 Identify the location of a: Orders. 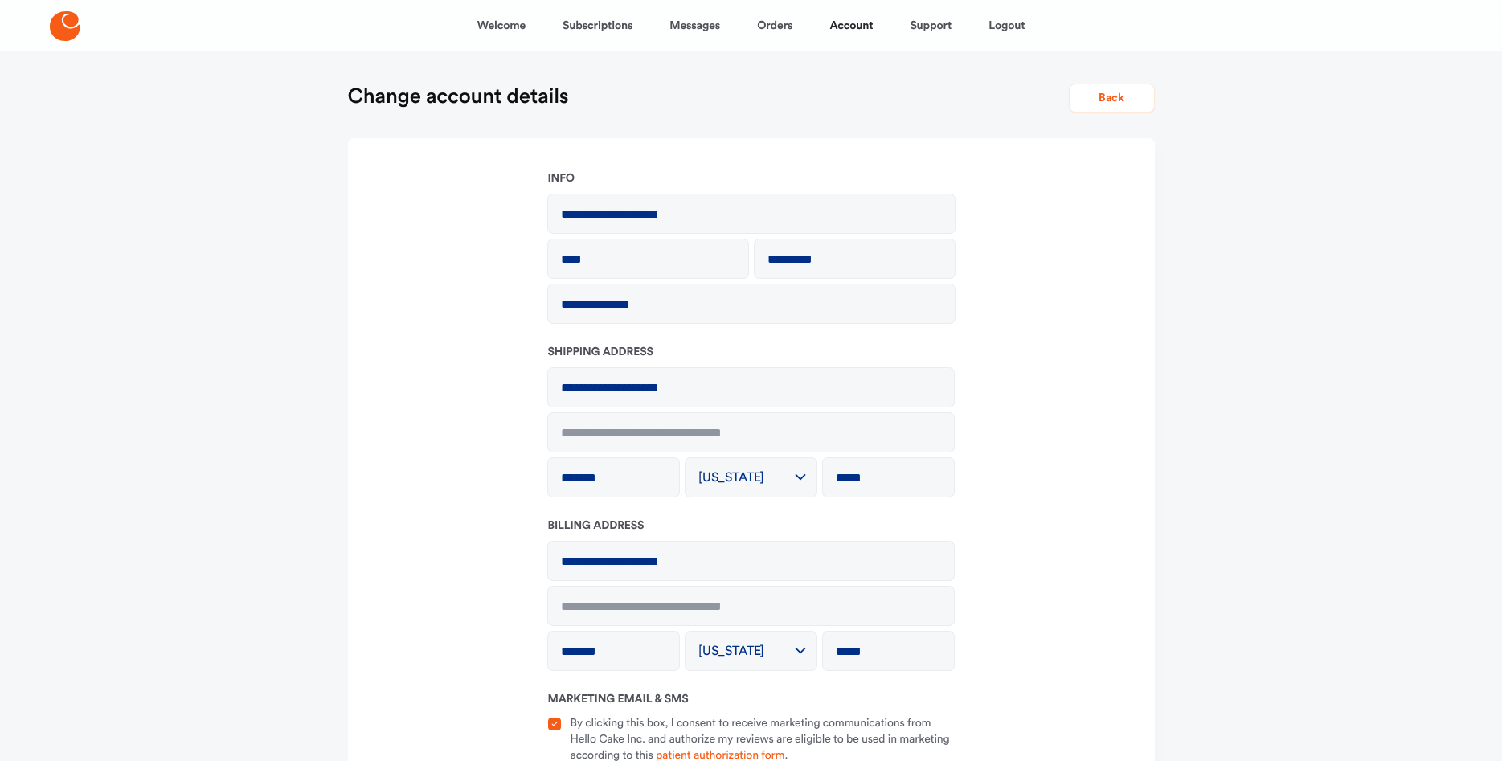
(774, 26).